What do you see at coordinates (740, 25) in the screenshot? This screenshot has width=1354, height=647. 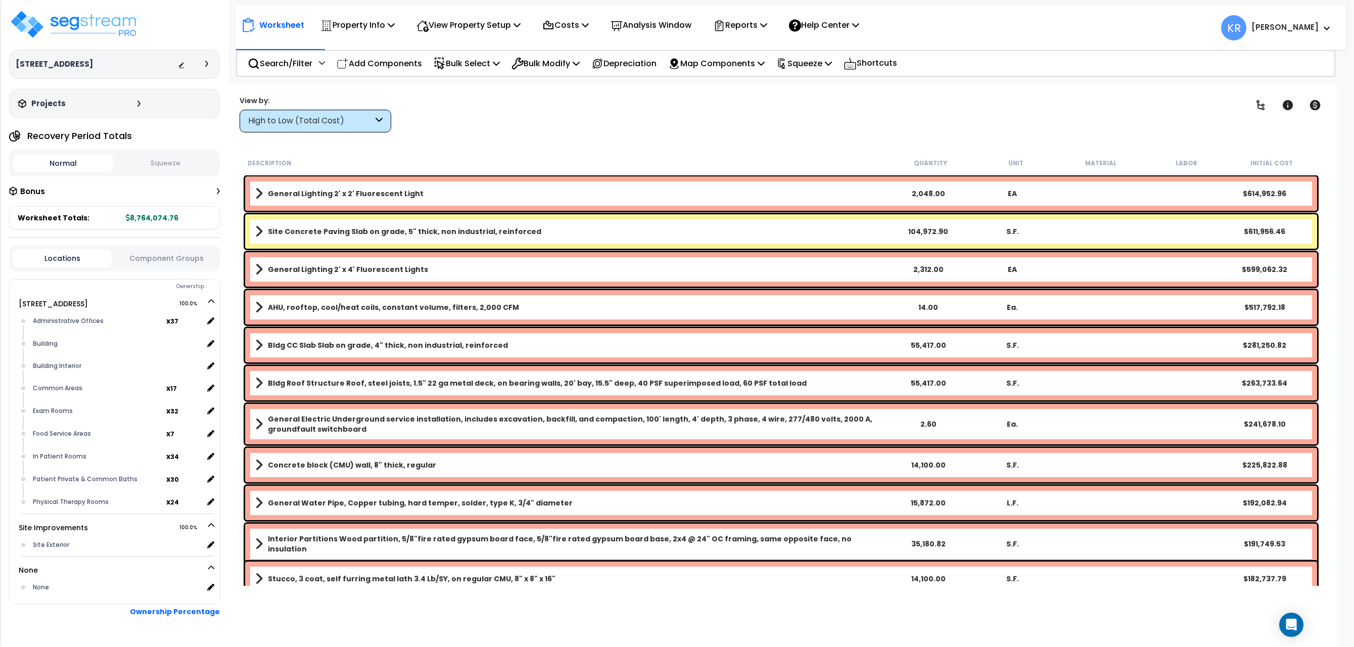 I see `p: Reports` at bounding box center [740, 25].